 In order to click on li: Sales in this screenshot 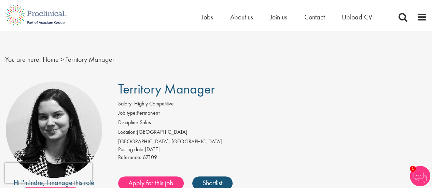, I will do `click(273, 124)`.